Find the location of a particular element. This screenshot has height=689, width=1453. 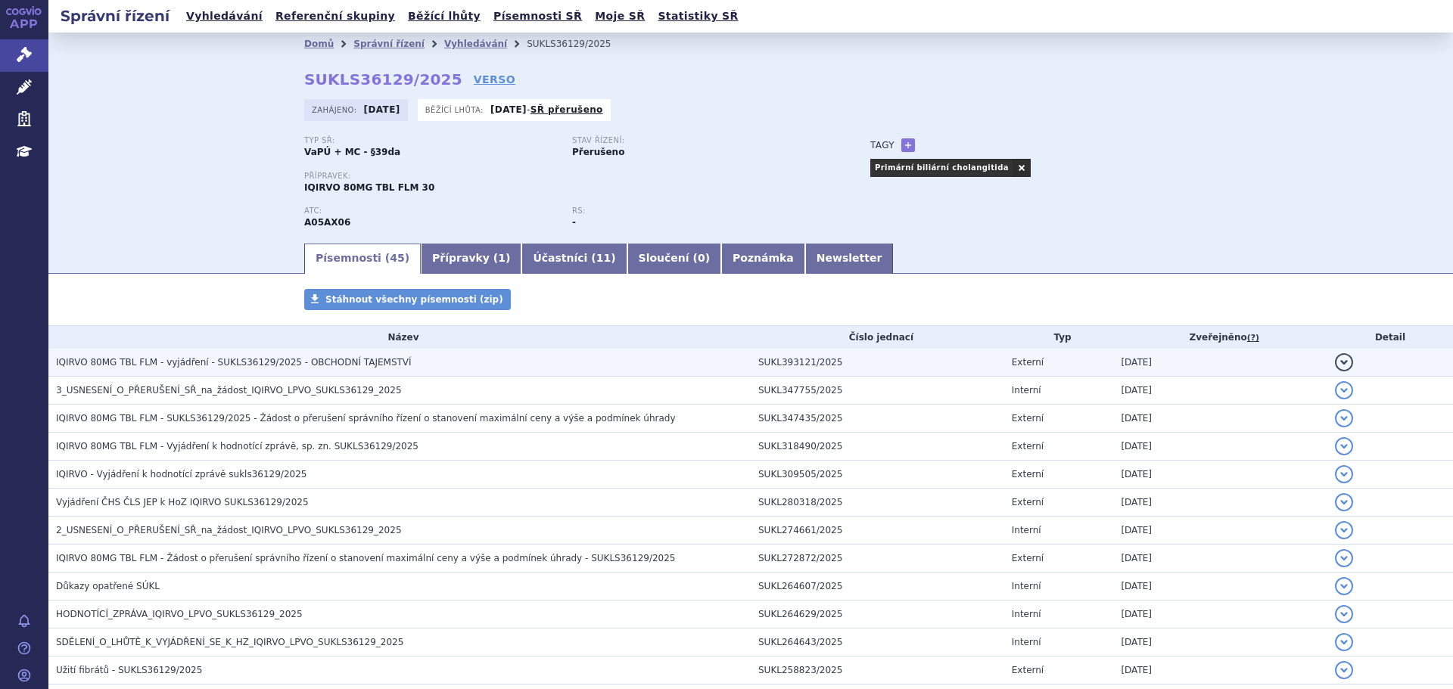

span: 1 is located at coordinates (502, 258).